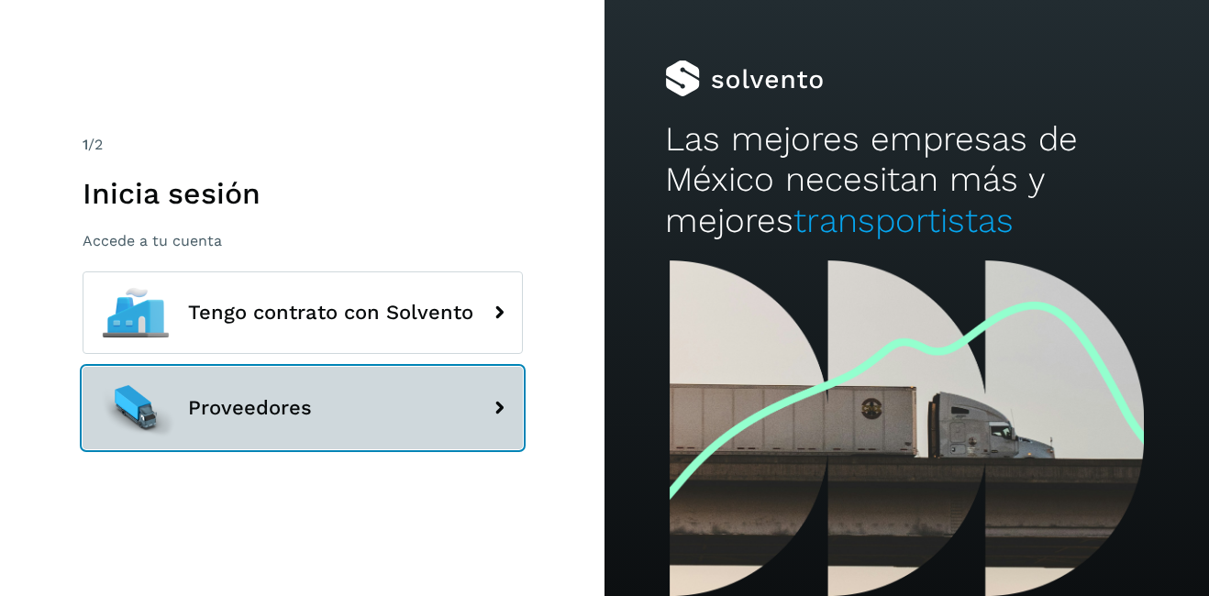  Describe the element at coordinates (303, 408) in the screenshot. I see `button: Proveedores` at that location.